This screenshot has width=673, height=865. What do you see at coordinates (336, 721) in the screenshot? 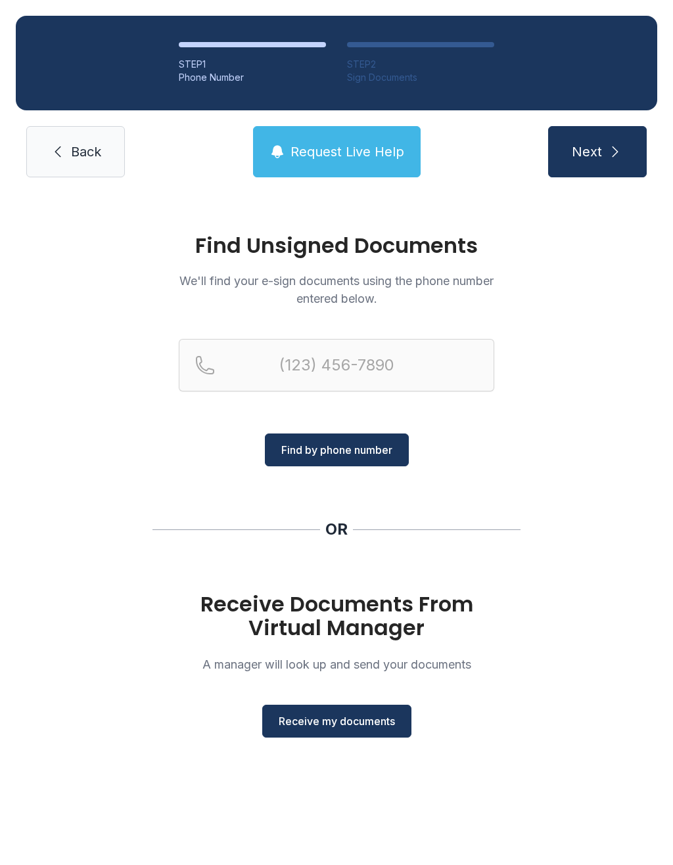
I see `span: Receive my documents` at bounding box center [336, 721].